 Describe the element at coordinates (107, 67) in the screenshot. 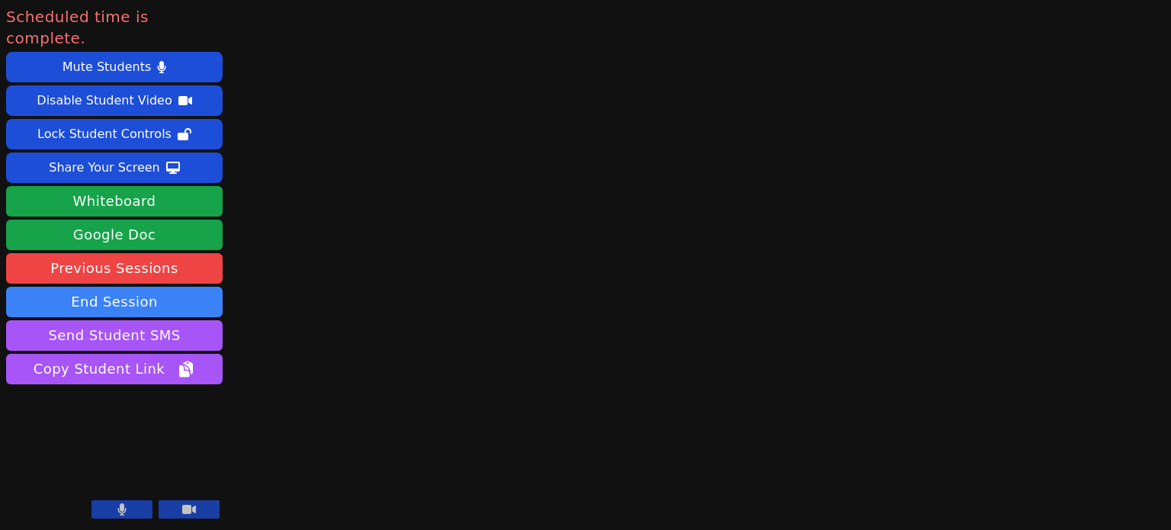

I see `div: Mute Students` at that location.